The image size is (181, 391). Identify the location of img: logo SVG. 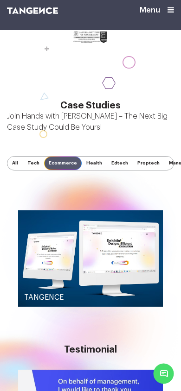
(32, 11).